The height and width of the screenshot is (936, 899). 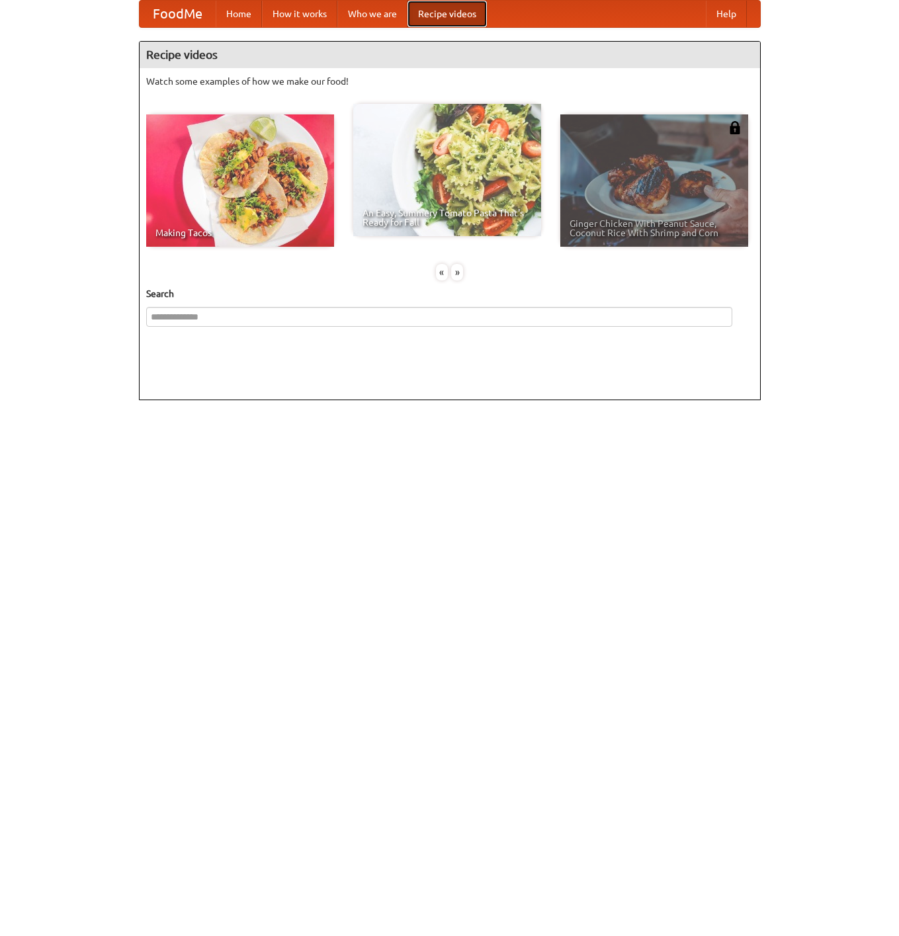 I want to click on a: FoodMe, so click(x=177, y=14).